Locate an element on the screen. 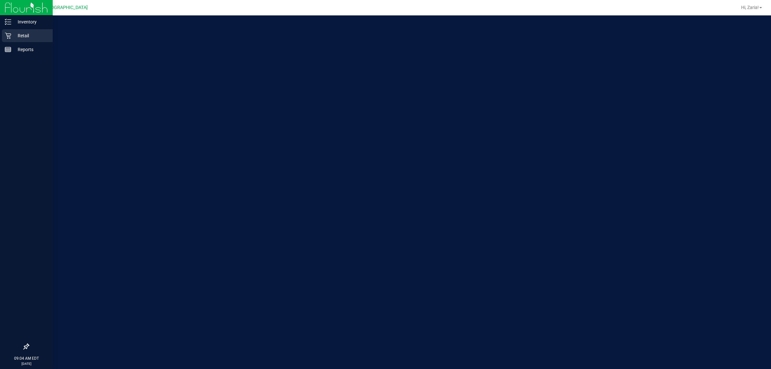 The image size is (771, 369). p: Inventory is located at coordinates (31, 22).